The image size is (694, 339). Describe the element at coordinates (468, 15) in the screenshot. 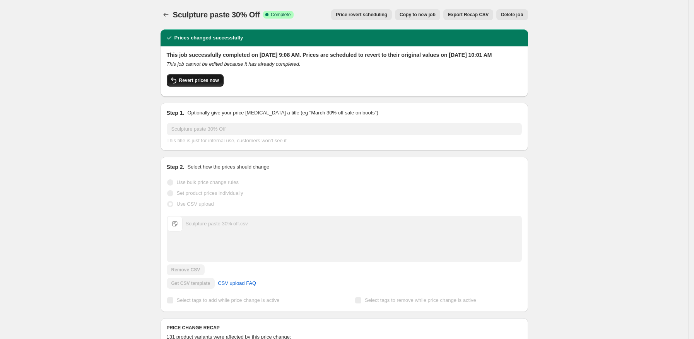

I see `button: Export Recap CSV` at that location.